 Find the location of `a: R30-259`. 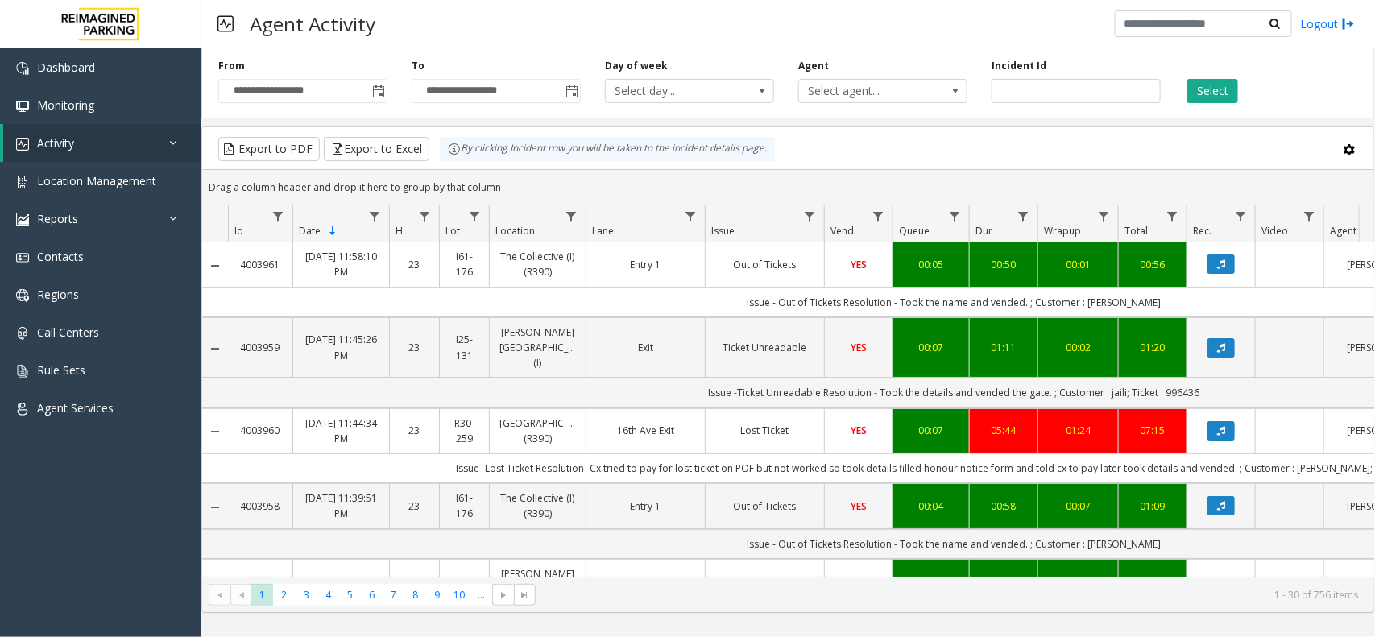

a: R30-259 is located at coordinates (464, 431).